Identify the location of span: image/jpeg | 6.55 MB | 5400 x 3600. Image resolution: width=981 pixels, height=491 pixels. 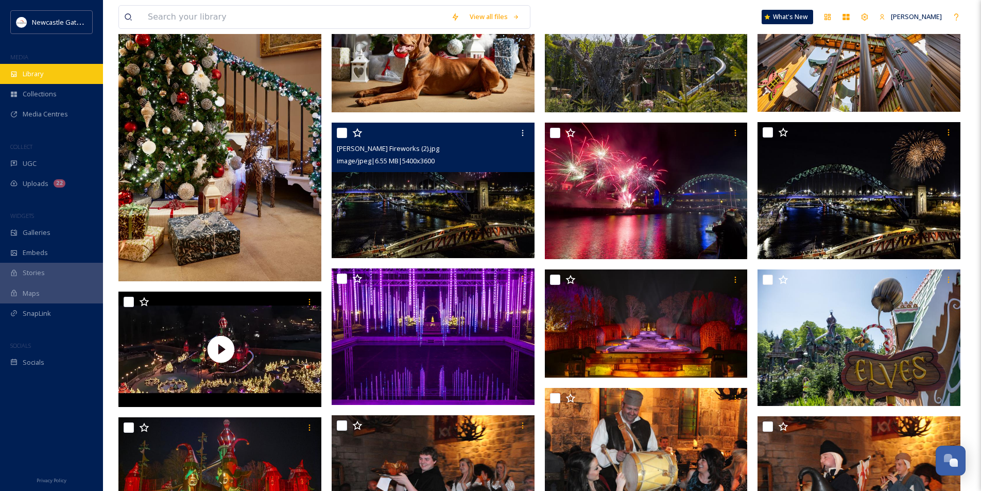
(386, 161).